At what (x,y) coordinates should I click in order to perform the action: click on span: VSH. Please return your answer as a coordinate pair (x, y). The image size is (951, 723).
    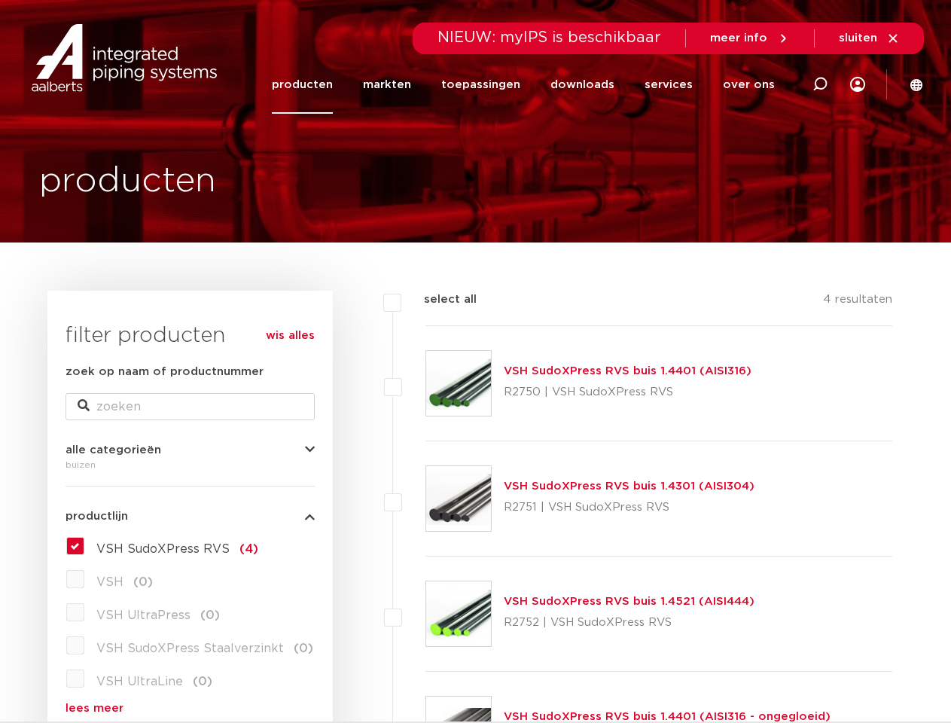
    Looking at the image, I should click on (110, 582).